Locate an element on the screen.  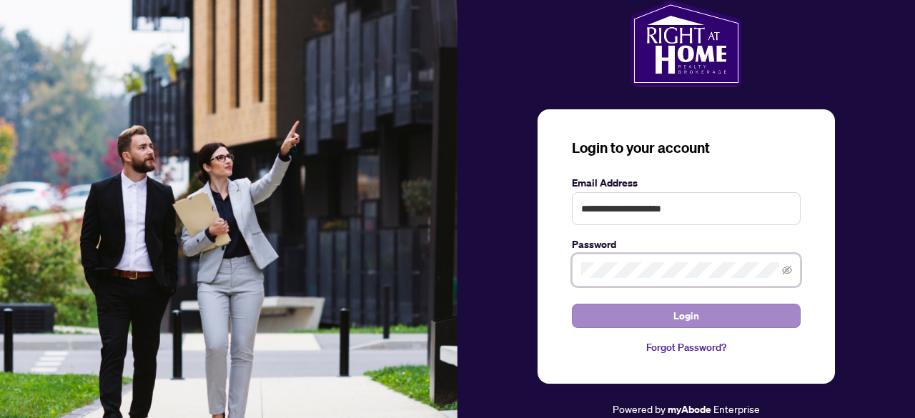
h3: Login to your account is located at coordinates (687, 148).